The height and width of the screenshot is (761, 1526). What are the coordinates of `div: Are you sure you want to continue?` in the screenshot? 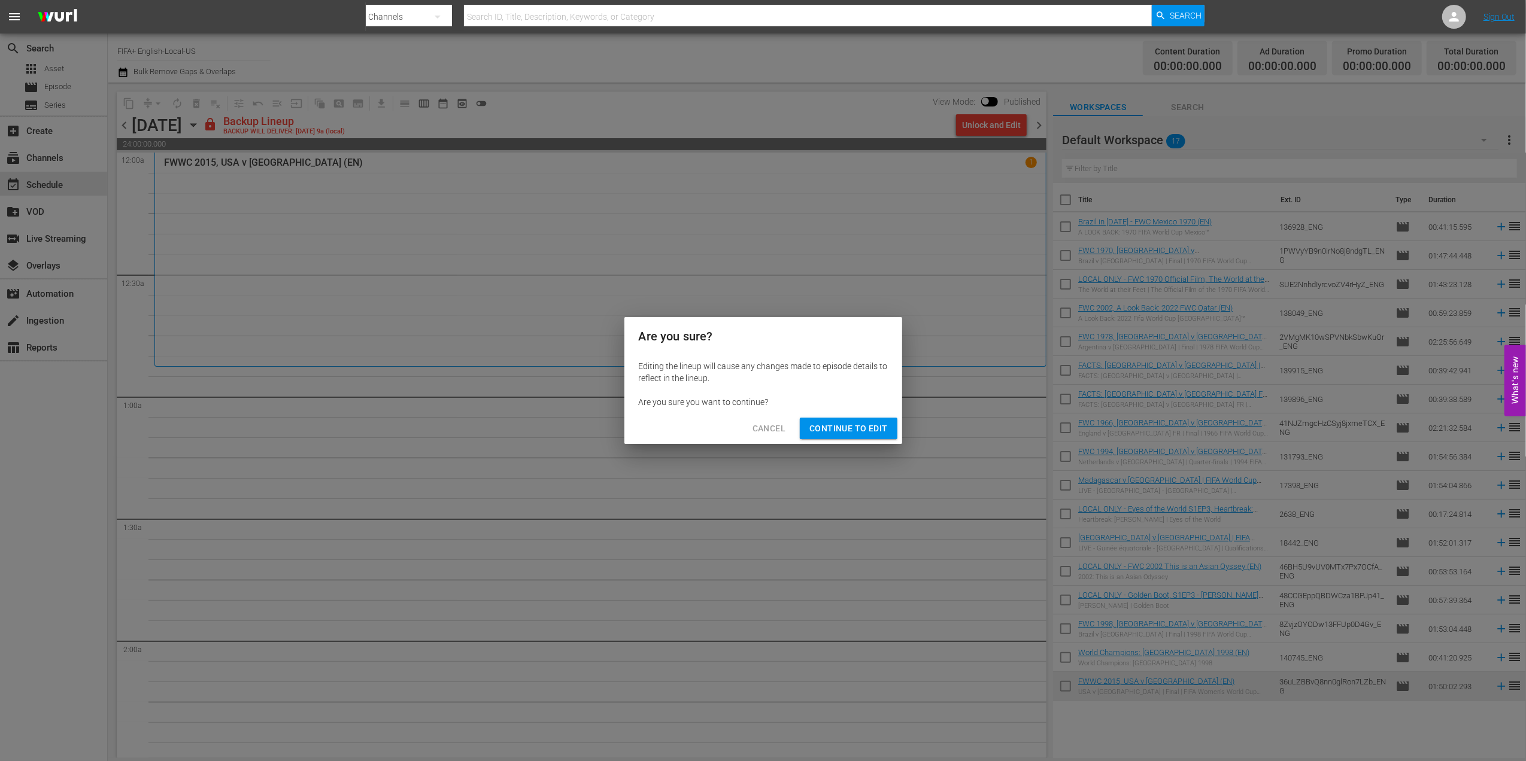 It's located at (763, 402).